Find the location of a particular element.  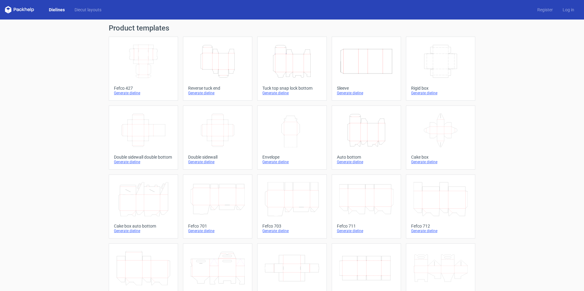

div: Fefco 701 is located at coordinates (217, 226).